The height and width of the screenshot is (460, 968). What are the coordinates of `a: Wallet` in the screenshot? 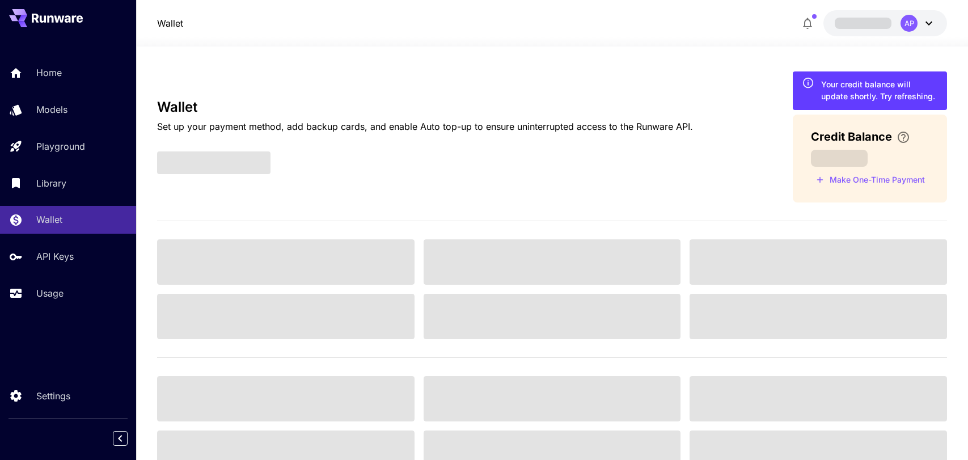 It's located at (170, 23).